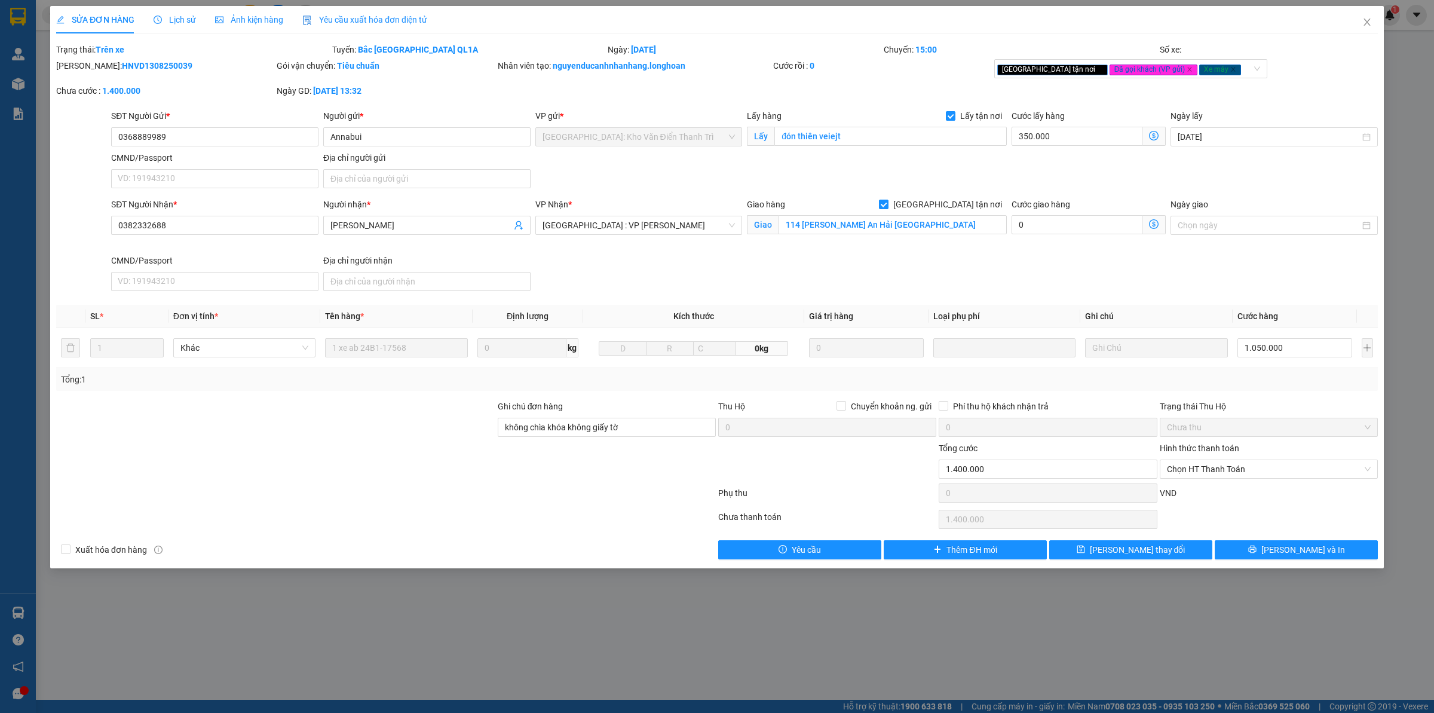  What do you see at coordinates (639, 137) in the screenshot?
I see `span: Hà Nội: Kho Văn Điển Thanh Trì` at bounding box center [639, 137].